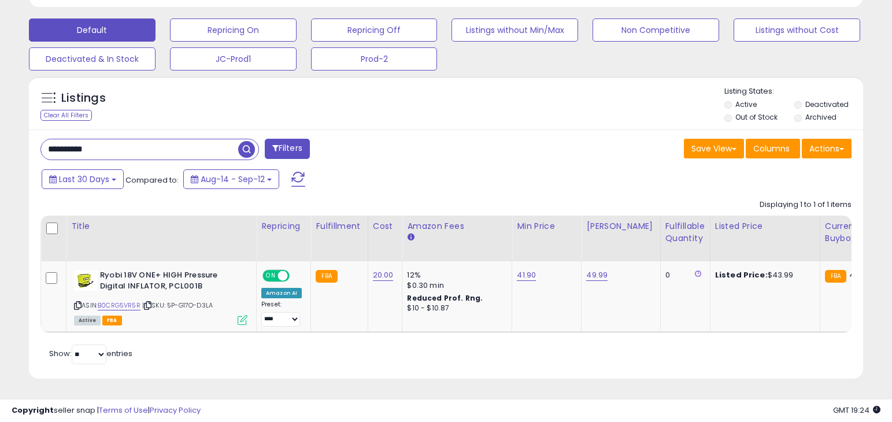  I want to click on div: $0.30 min, so click(455, 285).